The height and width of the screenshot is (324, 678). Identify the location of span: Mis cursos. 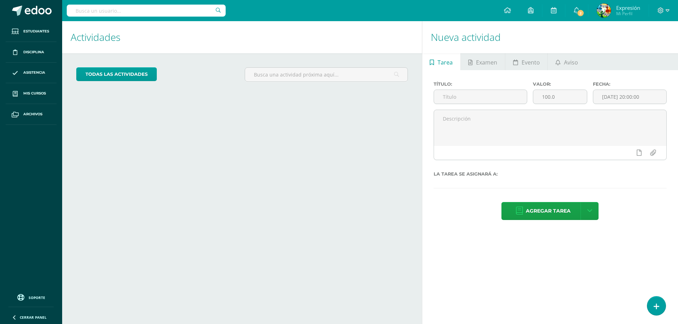
(35, 94).